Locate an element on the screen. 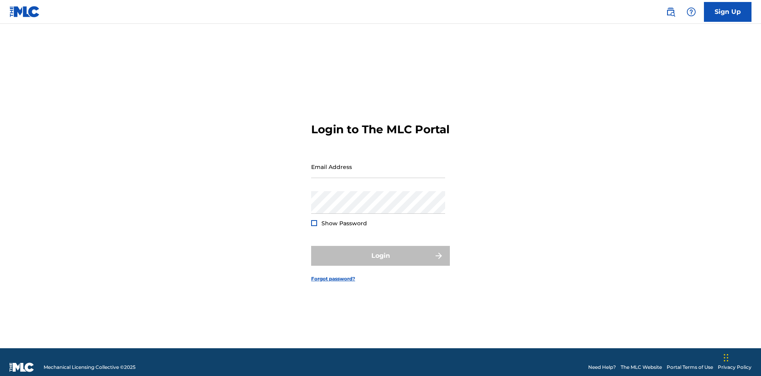 The height and width of the screenshot is (376, 761). a: Sign Up is located at coordinates (727, 12).